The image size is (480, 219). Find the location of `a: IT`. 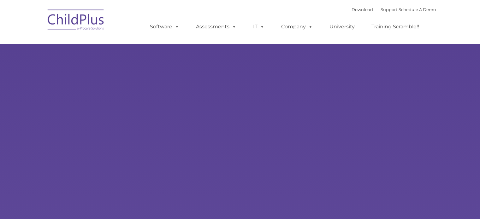

a: IT is located at coordinates (259, 27).